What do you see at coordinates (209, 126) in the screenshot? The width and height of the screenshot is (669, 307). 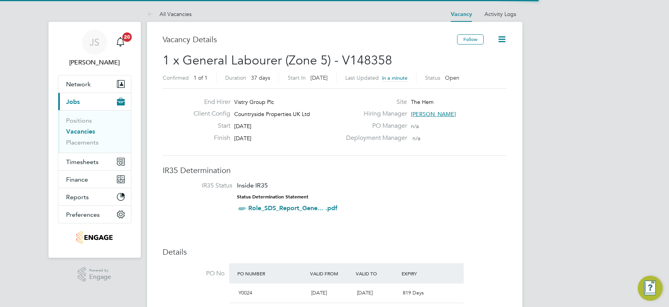 I see `label: Start` at bounding box center [209, 126].